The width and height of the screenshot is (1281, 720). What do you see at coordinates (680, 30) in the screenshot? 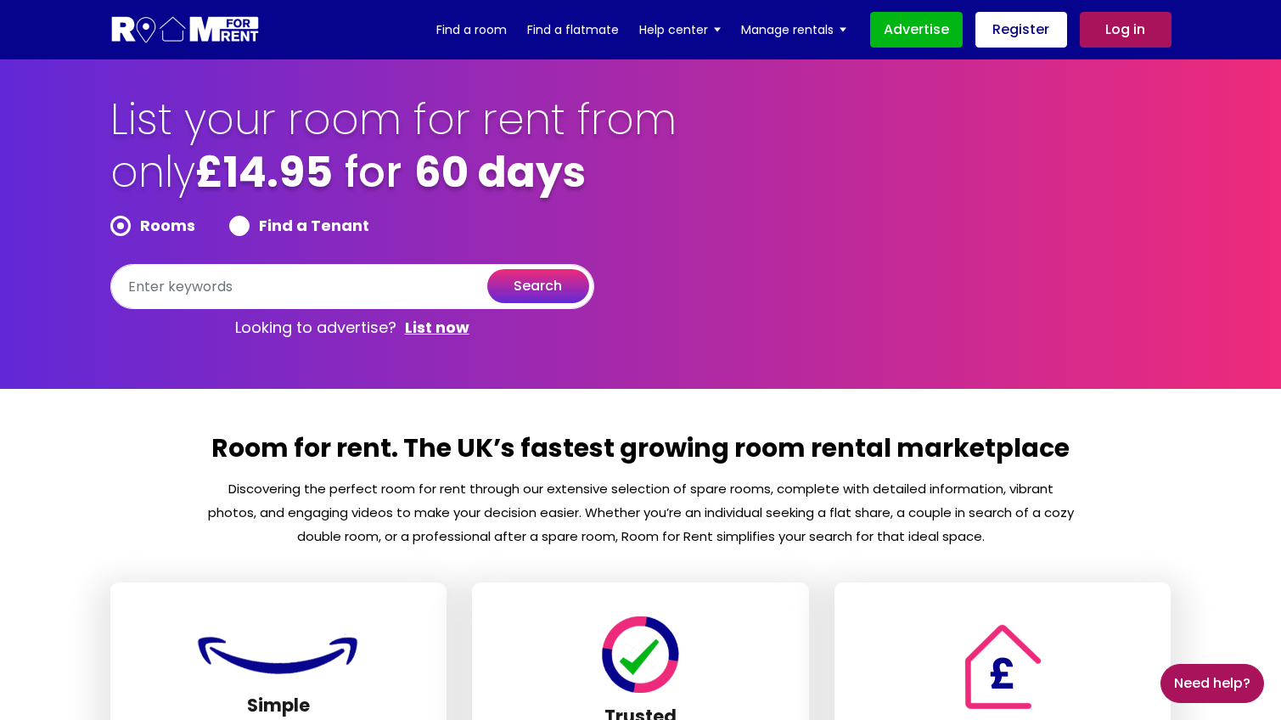
I see `a: Help center` at bounding box center [680, 30].